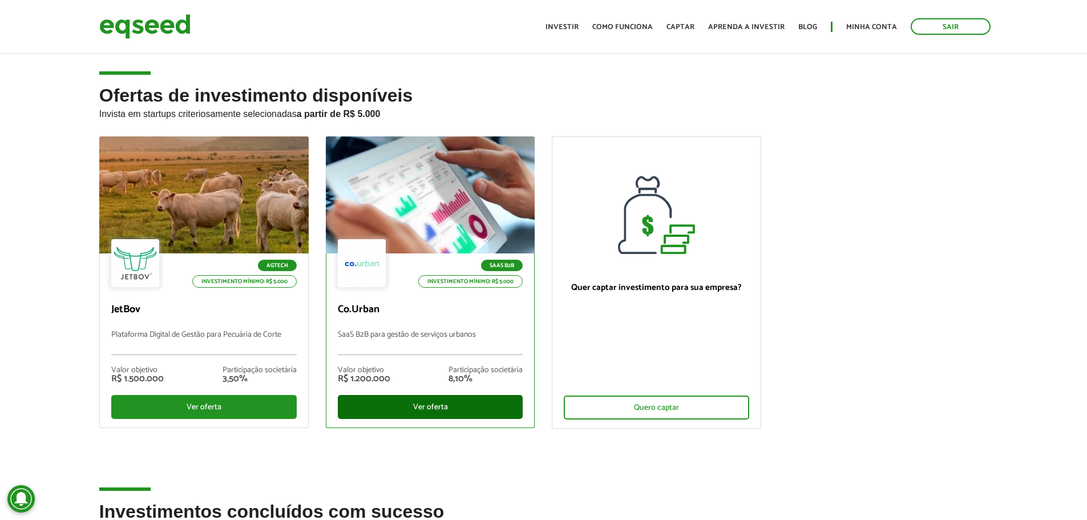 The image size is (1087, 520). What do you see at coordinates (486, 379) in the screenshot?
I see `div: 8,10%` at bounding box center [486, 379].